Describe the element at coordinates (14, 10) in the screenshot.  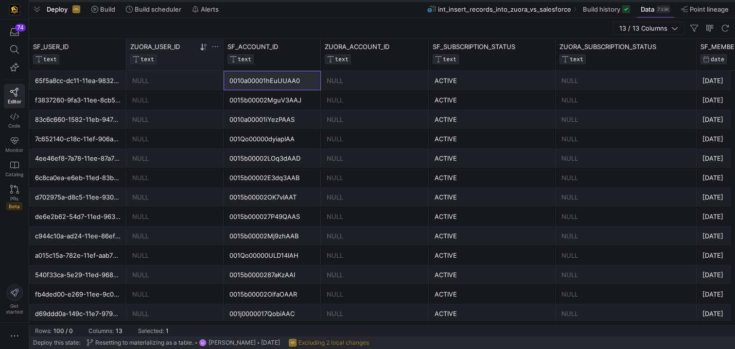
I see `a: https://storage.googleapis.com/y42-prod-data-exchange/images/uAsz27BndGEK0hZWDFeOjoxA7jCwgK9jE472...` at that location.